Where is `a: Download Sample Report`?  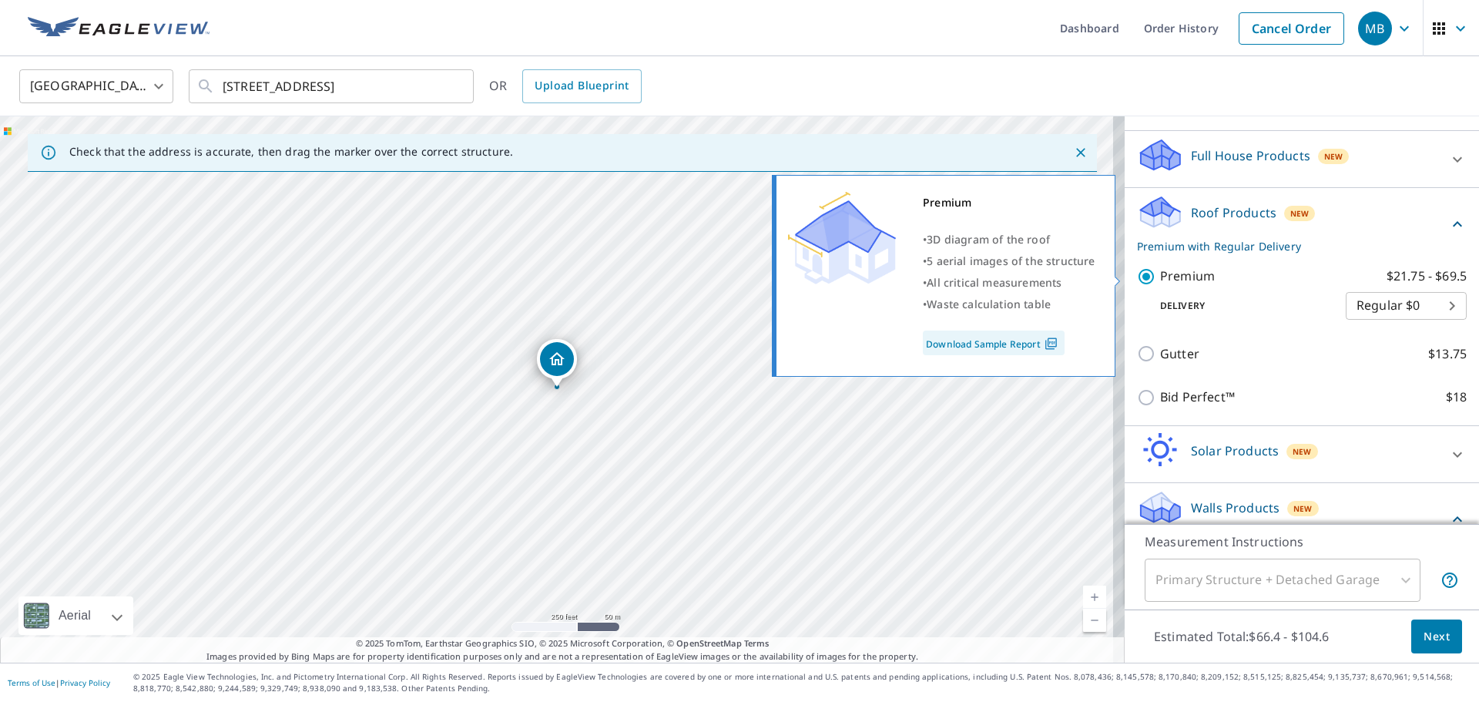 a: Download Sample Report is located at coordinates (994, 343).